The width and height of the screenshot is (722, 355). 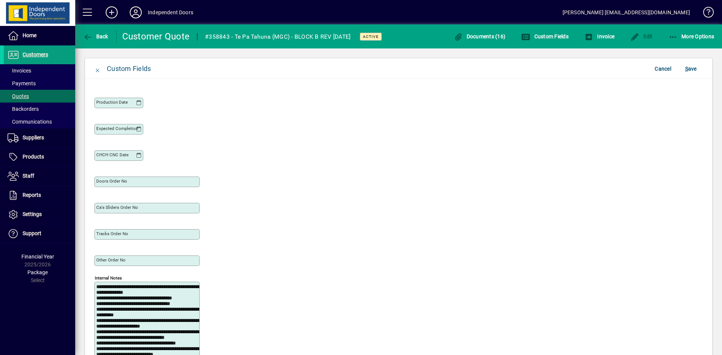 I want to click on span: Settings, so click(x=32, y=214).